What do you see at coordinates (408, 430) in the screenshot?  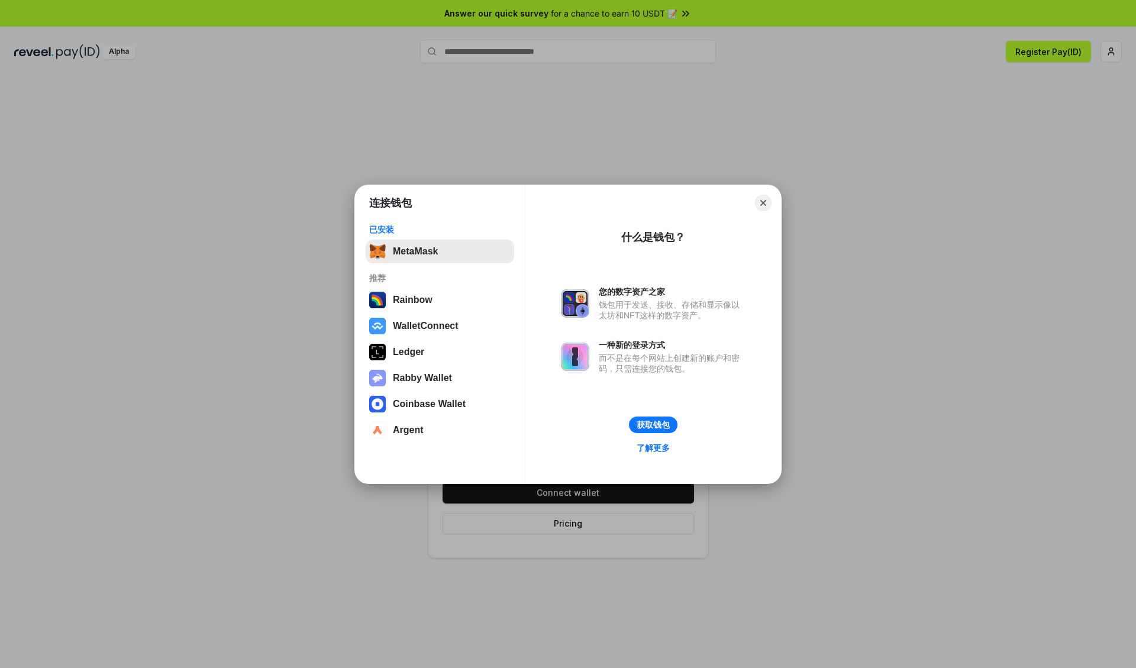 I see `div: Argent` at bounding box center [408, 430].